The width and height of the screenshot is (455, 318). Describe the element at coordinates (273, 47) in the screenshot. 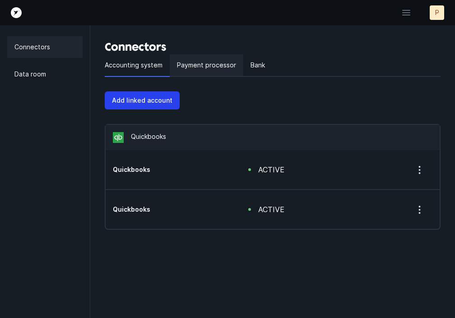

I see `h3: Connectors` at that location.